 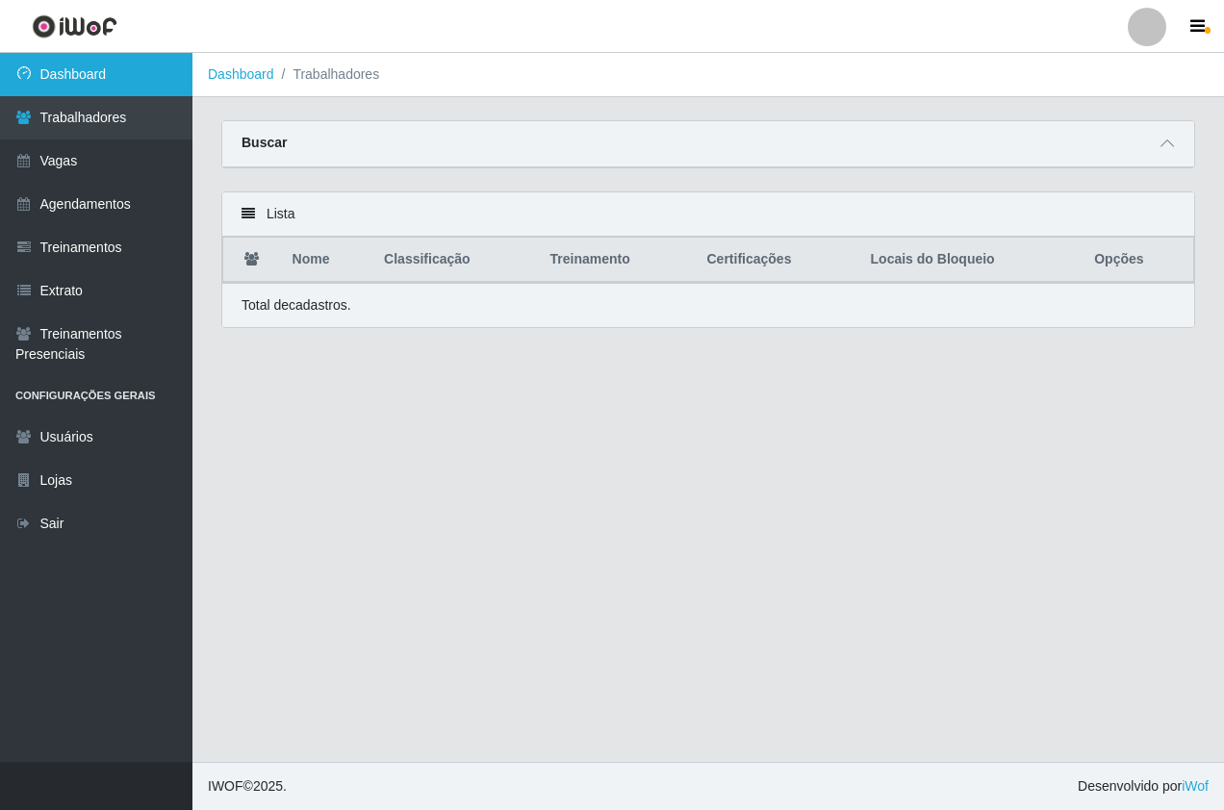 What do you see at coordinates (708, 215) in the screenshot?
I see `div: Lista` at bounding box center [708, 215].